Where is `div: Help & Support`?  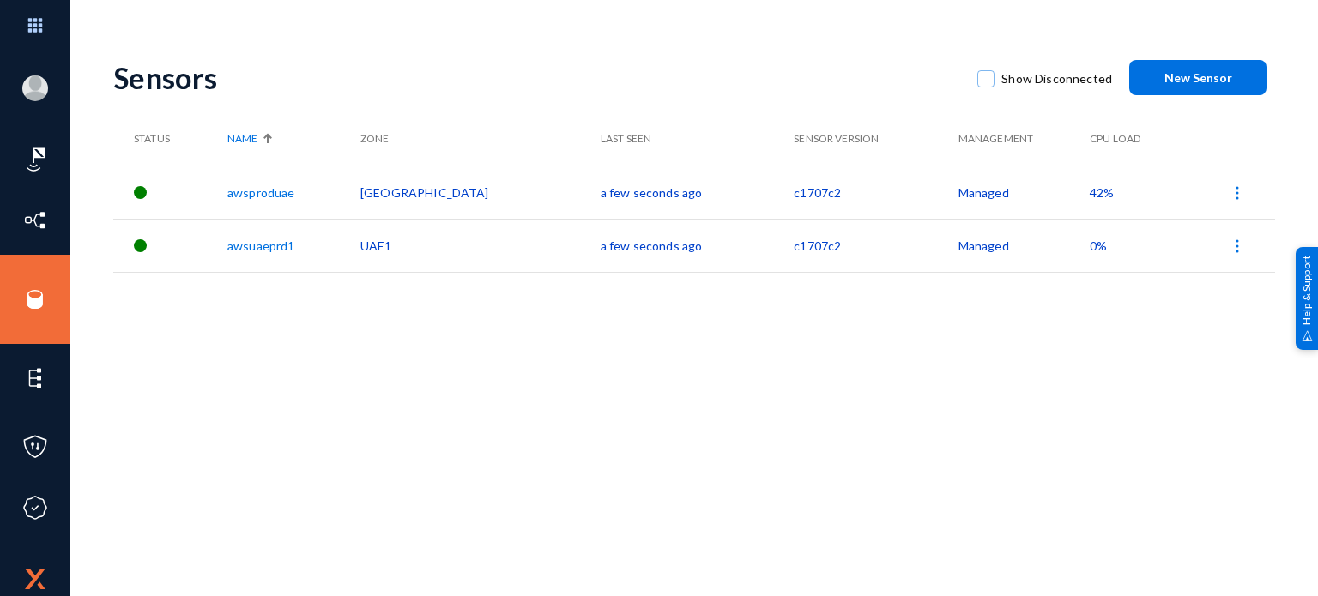
div: Help & Support is located at coordinates (1307, 298).